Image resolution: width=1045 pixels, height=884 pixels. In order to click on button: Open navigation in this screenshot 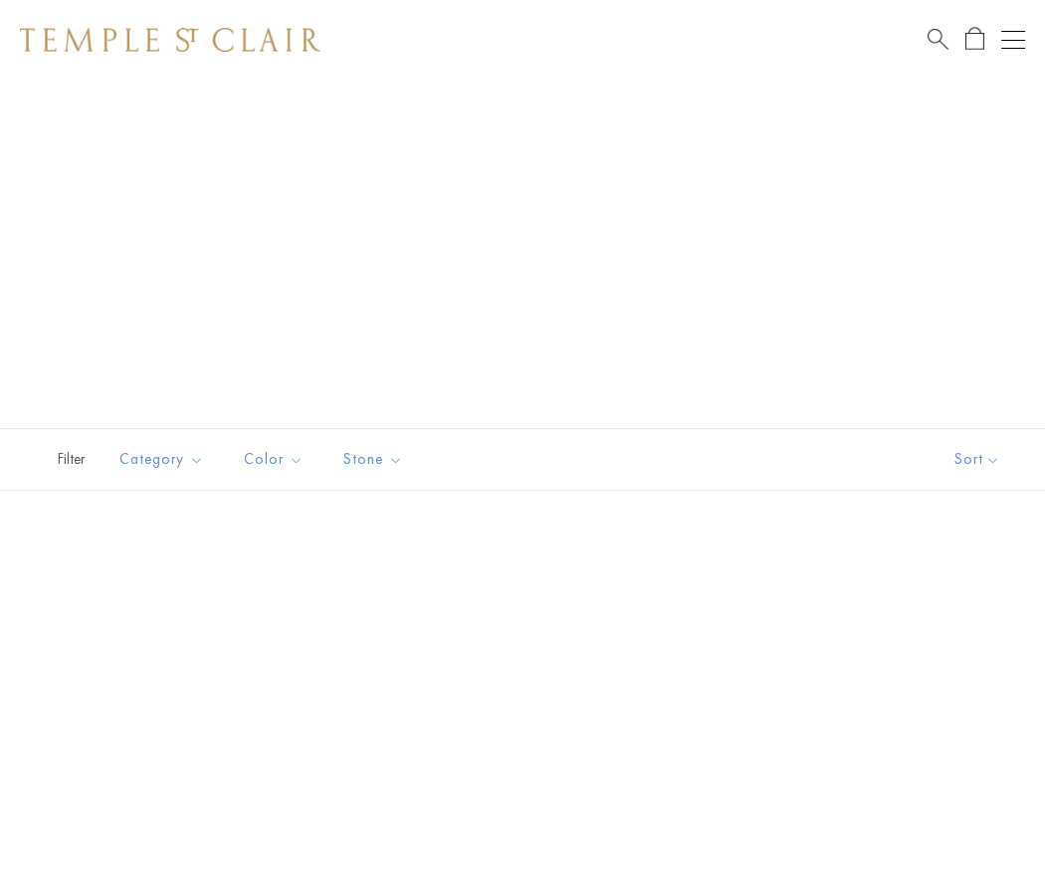, I will do `click(1013, 40)`.